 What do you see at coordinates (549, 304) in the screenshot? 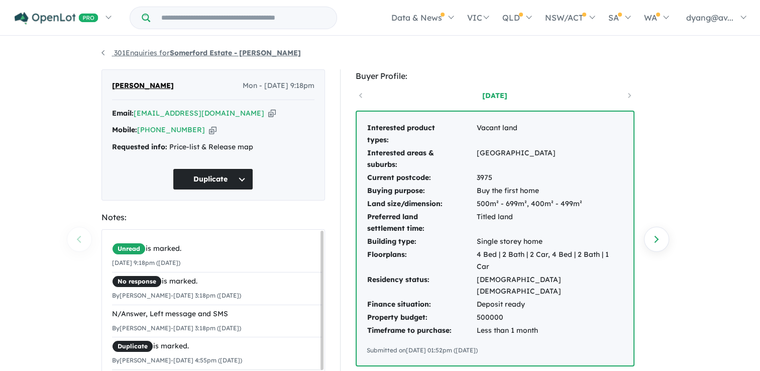
I see `td: Deposit ready` at bounding box center [549, 304].